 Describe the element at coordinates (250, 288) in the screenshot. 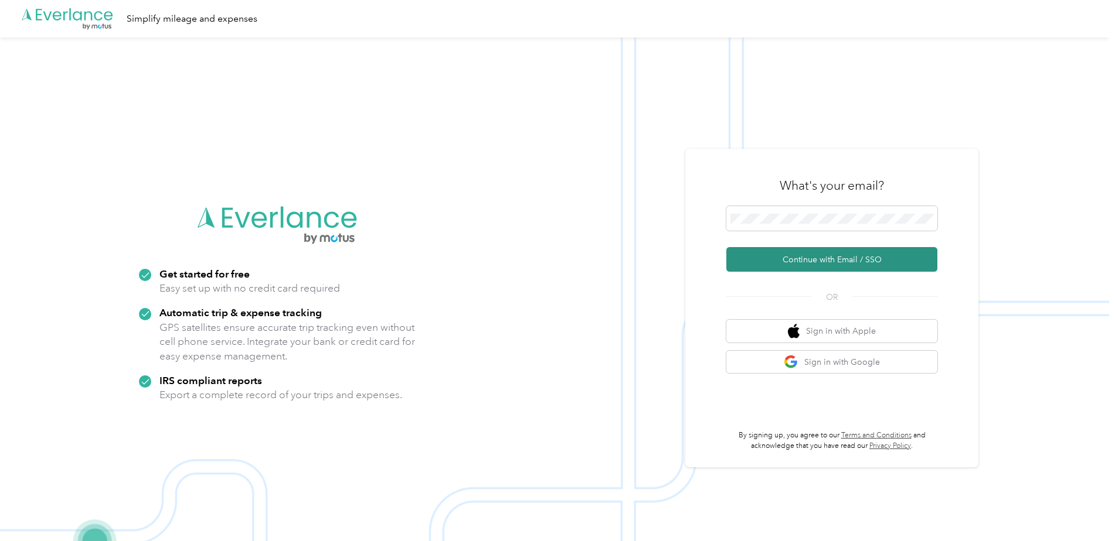

I see `p: Easy set up with no credit card required` at that location.